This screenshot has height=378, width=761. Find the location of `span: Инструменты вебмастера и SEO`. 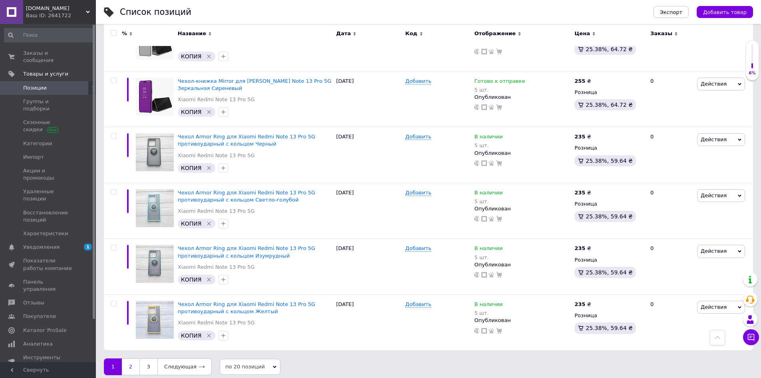

span: Инструменты вебмастера и SEO is located at coordinates (48, 361).